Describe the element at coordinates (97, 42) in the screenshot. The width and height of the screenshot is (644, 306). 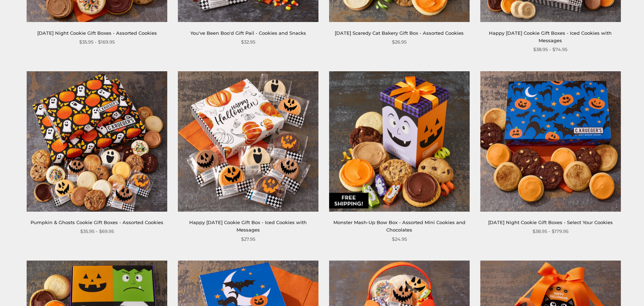
I see `span: $35.95 - $169.95` at that location.